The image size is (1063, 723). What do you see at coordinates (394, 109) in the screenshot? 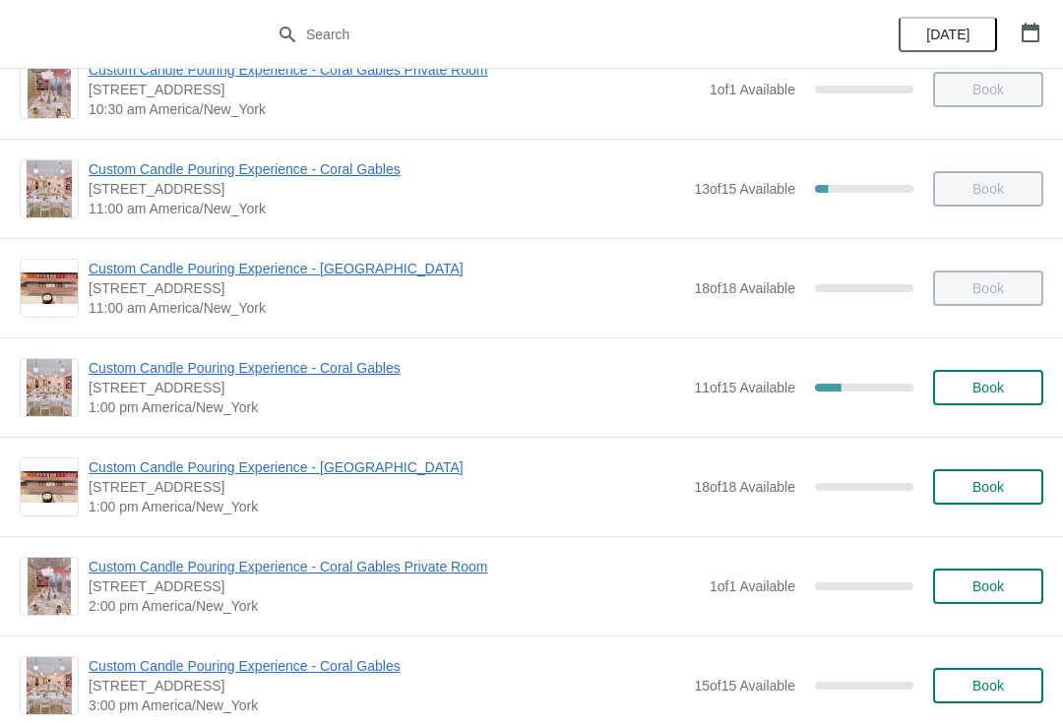
I see `span: 10:30 am America/New_York` at bounding box center [394, 109].